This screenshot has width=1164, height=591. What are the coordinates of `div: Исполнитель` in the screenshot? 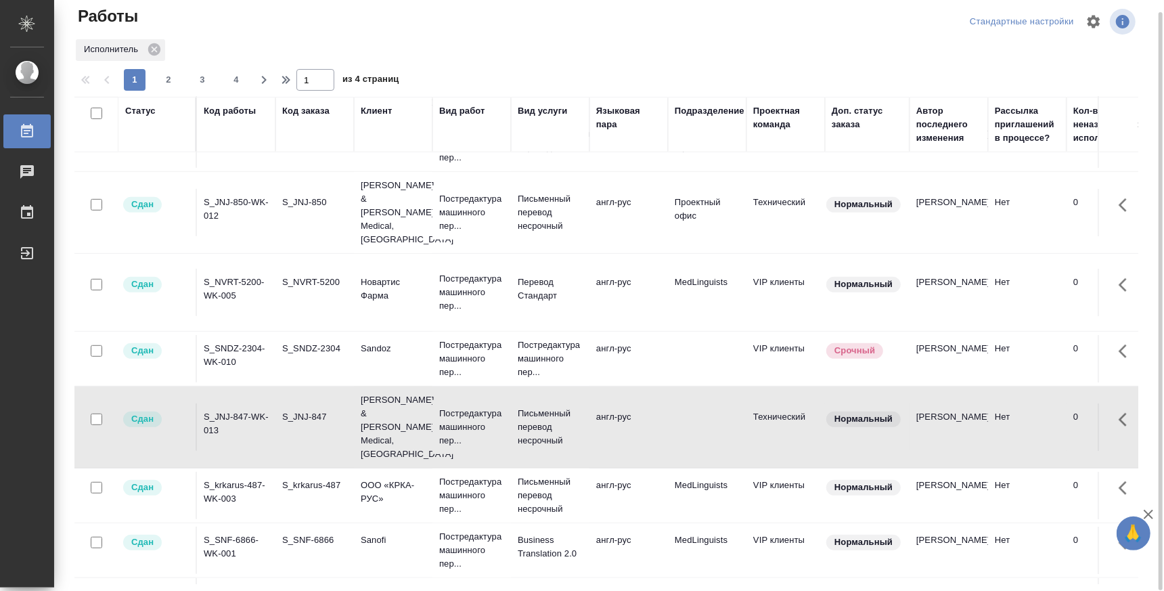 It's located at (120, 50).